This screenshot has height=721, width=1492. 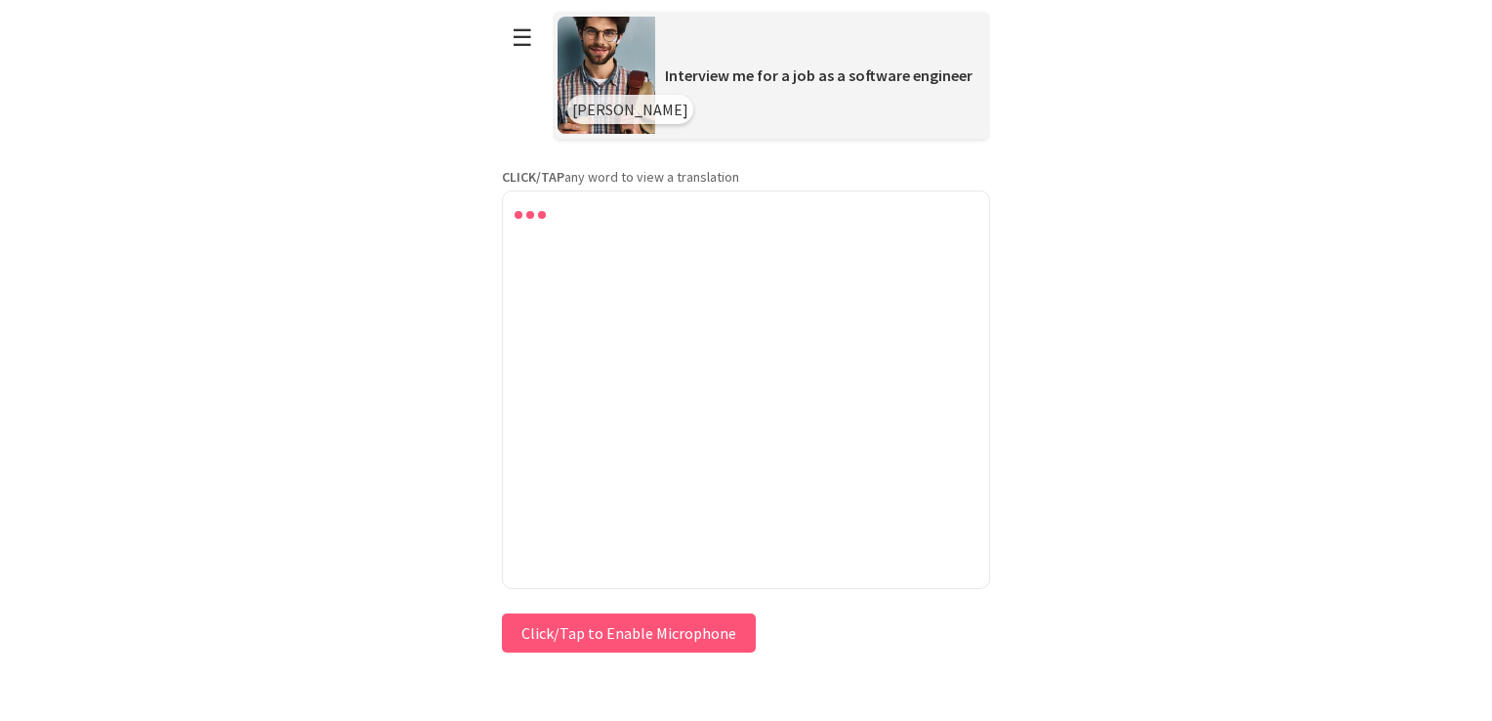 What do you see at coordinates (746, 177) in the screenshot?
I see `p: any word to view a translation` at bounding box center [746, 177].